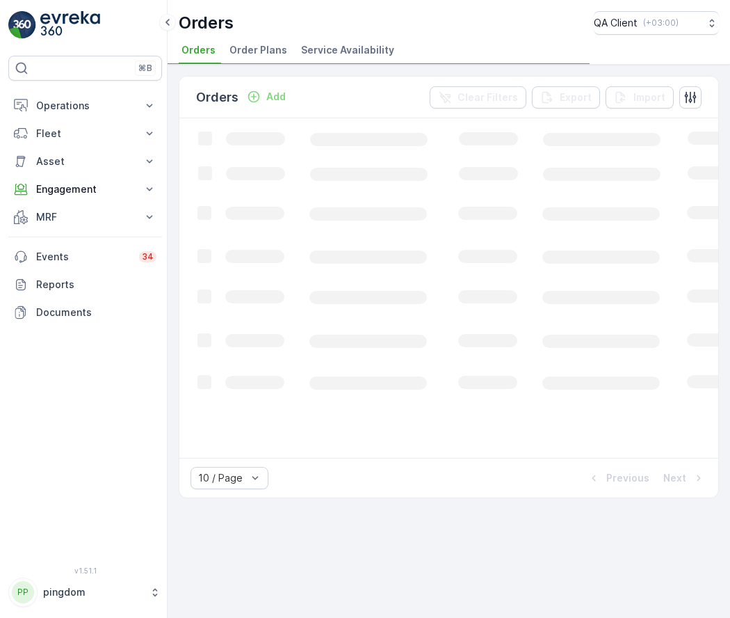 This screenshot has height=618, width=730. Describe the element at coordinates (566, 97) in the screenshot. I see `button: Export` at that location.